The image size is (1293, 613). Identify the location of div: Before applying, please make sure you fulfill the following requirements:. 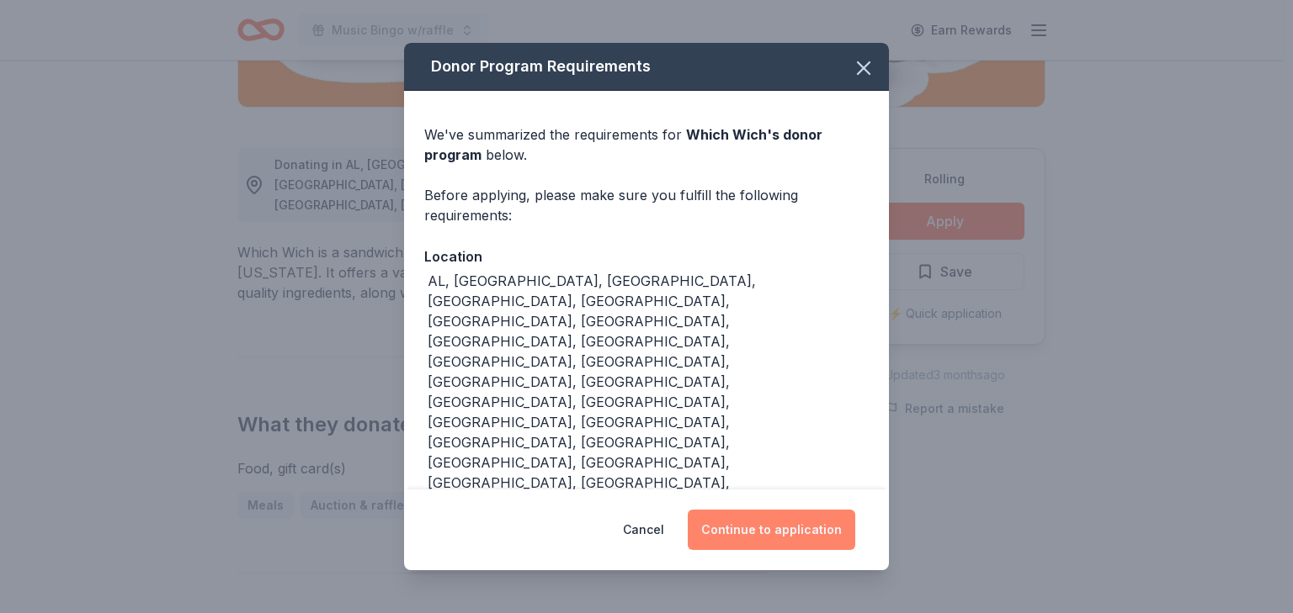
(646, 205).